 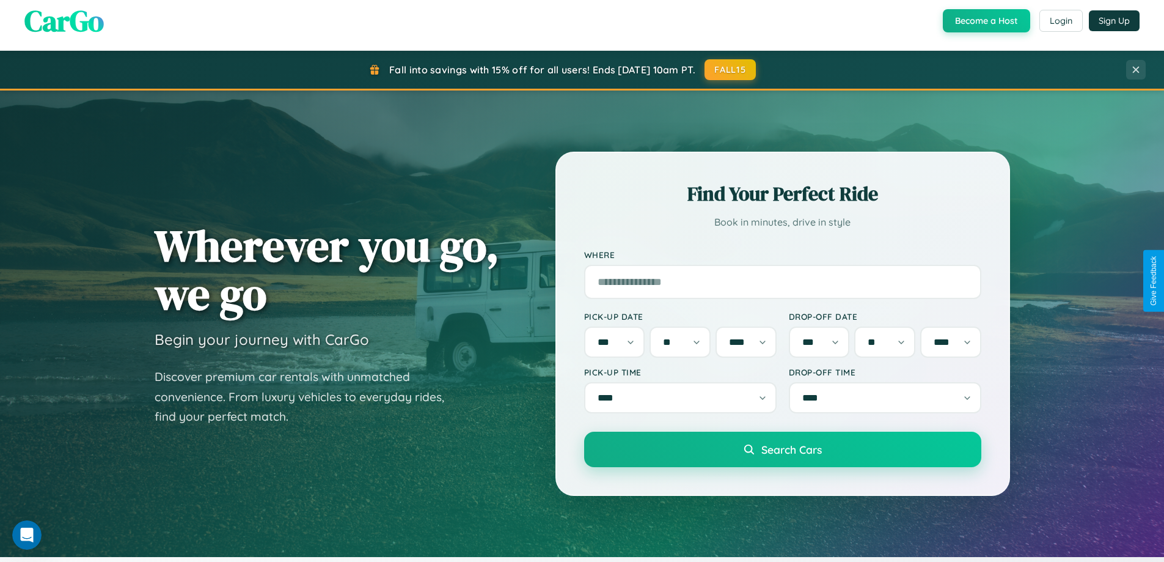 What do you see at coordinates (885, 372) in the screenshot?
I see `label: Drop-off Time` at bounding box center [885, 372].